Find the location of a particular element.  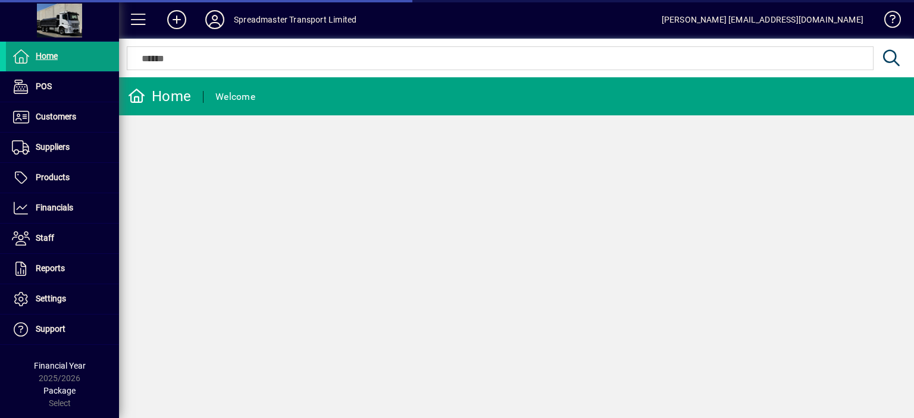

button: Add is located at coordinates (177, 20).